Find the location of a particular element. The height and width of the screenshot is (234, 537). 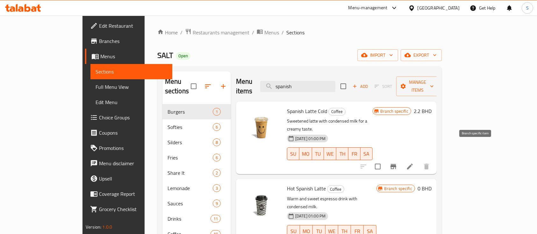

div: Lemonade3 is located at coordinates (196, 188).